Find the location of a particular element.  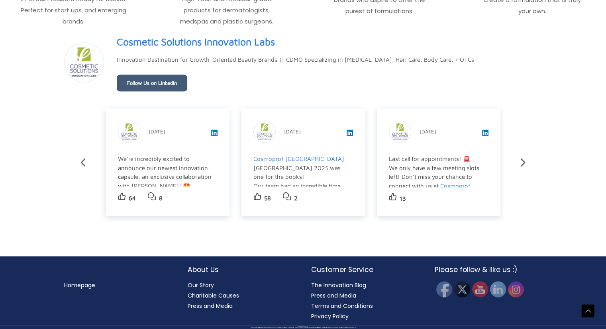

a: The Innovation Blog is located at coordinates (339, 285).